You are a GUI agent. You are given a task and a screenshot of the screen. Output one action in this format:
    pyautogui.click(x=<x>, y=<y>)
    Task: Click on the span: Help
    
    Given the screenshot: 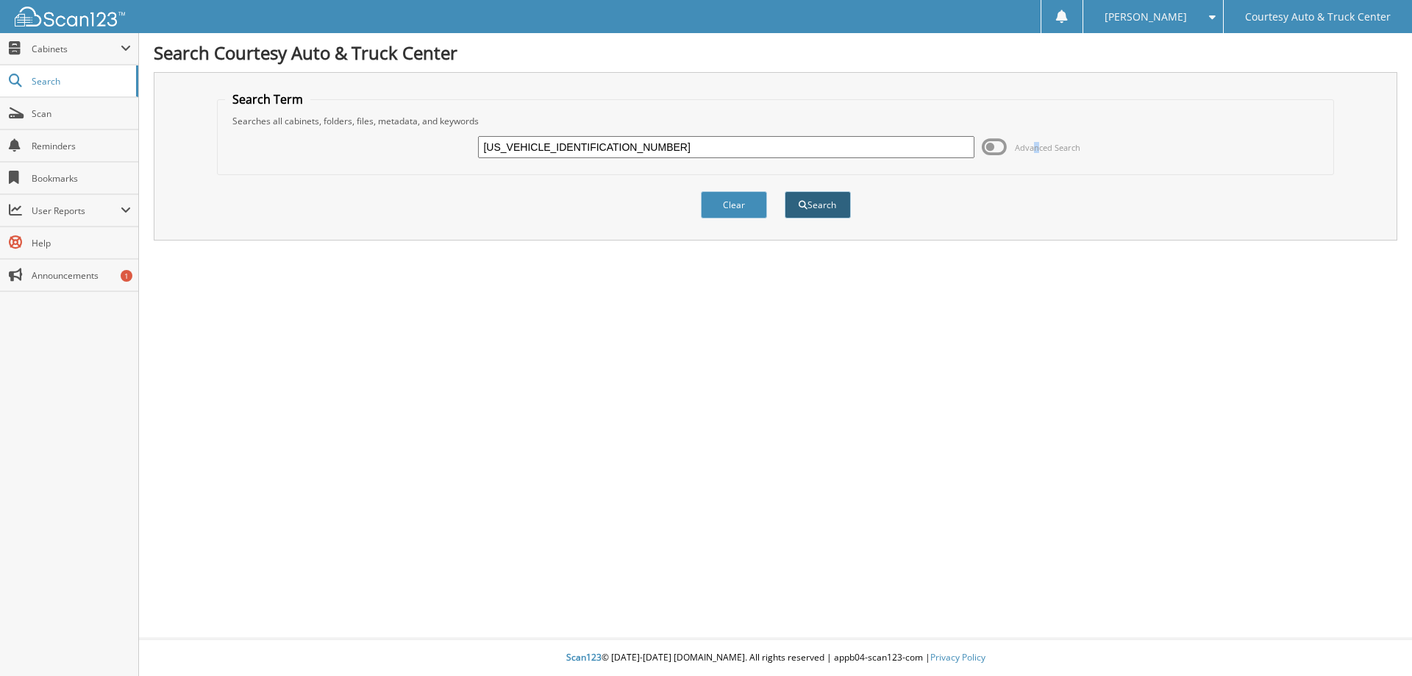 What is the action you would take?
    pyautogui.click(x=81, y=243)
    